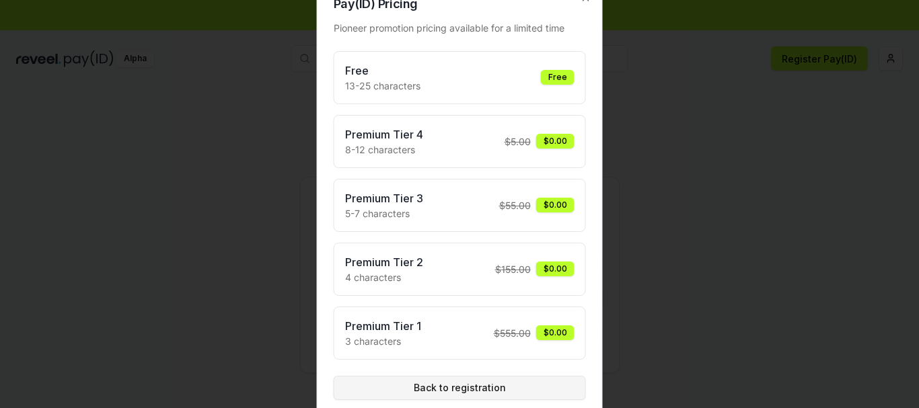  What do you see at coordinates (384, 135) in the screenshot?
I see `h3: Premium Tier 4` at bounding box center [384, 135].